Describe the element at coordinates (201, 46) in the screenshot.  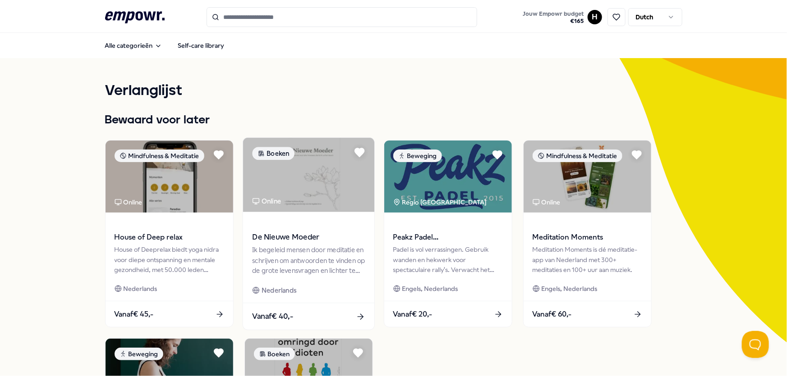
I see `a: Self-care library` at that location.